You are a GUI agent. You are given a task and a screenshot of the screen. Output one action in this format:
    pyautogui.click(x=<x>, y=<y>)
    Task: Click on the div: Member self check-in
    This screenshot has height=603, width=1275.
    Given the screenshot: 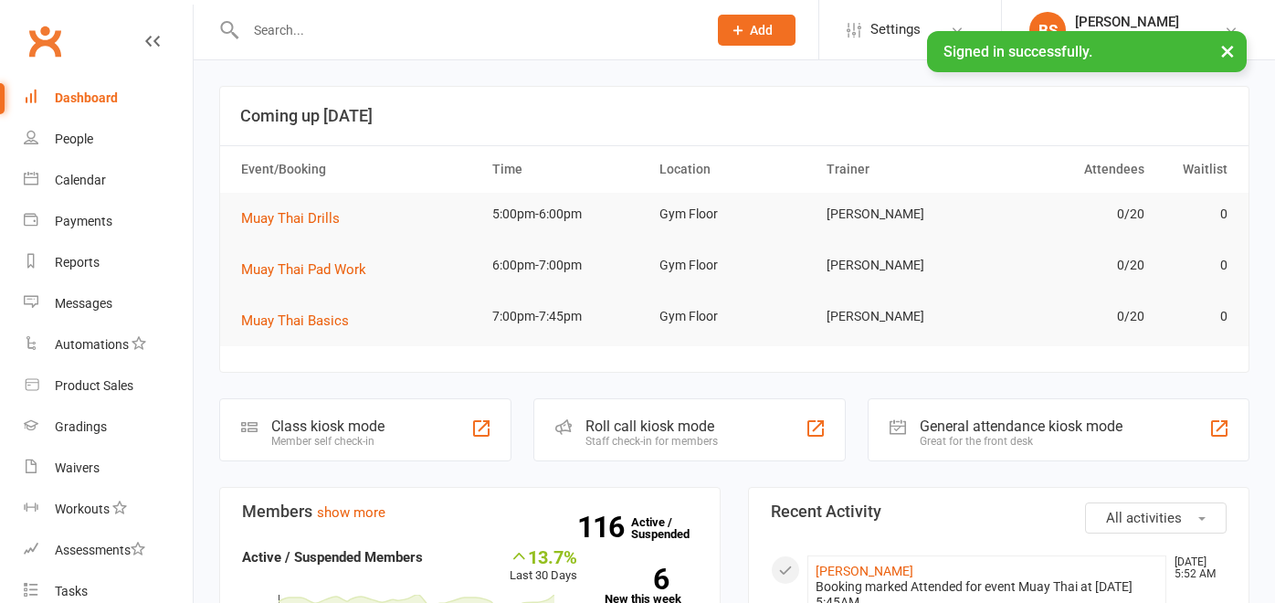 What is the action you would take?
    pyautogui.click(x=328, y=441)
    